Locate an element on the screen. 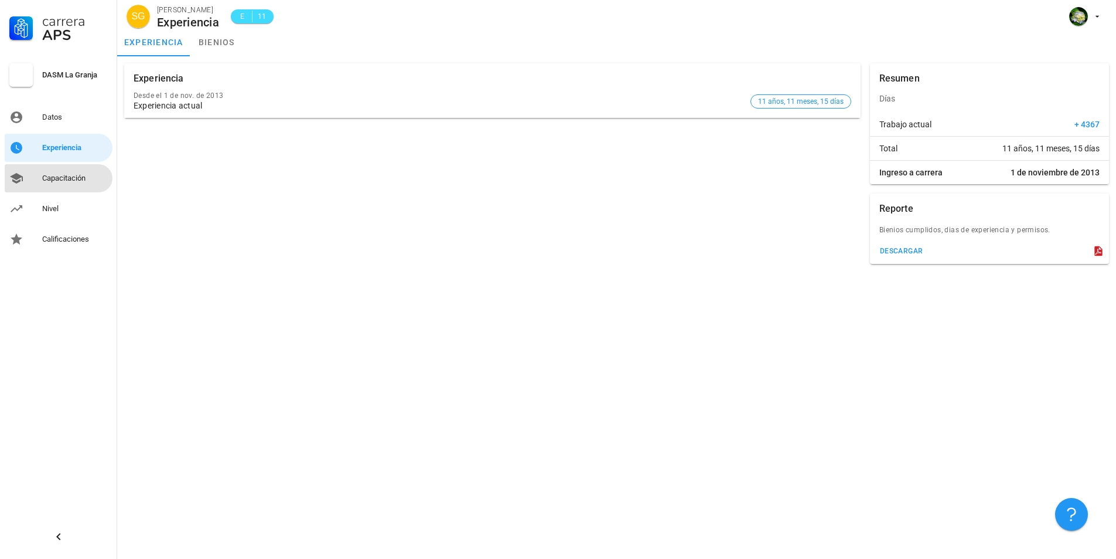 Image resolution: width=1116 pixels, height=559 pixels. div: Días is located at coordinates (990, 98).